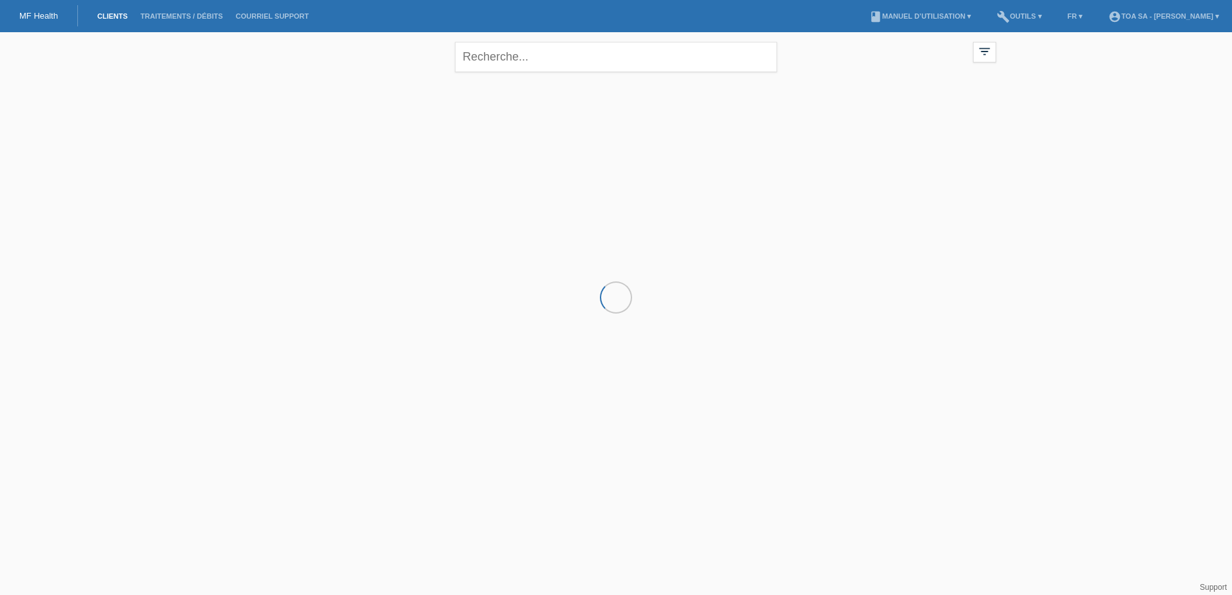  What do you see at coordinates (1003, 17) in the screenshot?
I see `i: build` at bounding box center [1003, 17].